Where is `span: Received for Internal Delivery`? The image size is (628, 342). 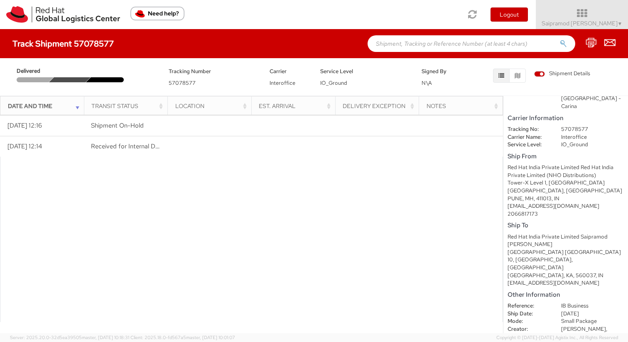
span: Received for Internal Delivery is located at coordinates (132, 146).